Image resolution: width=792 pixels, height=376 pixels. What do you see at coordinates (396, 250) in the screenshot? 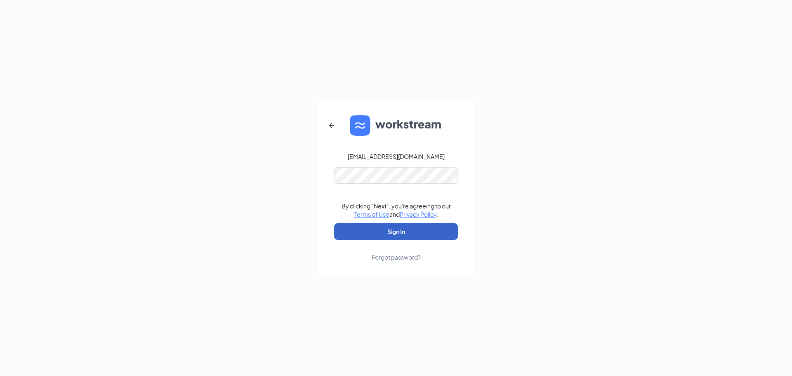
I see `a: Forgot password?` at bounding box center [396, 250].